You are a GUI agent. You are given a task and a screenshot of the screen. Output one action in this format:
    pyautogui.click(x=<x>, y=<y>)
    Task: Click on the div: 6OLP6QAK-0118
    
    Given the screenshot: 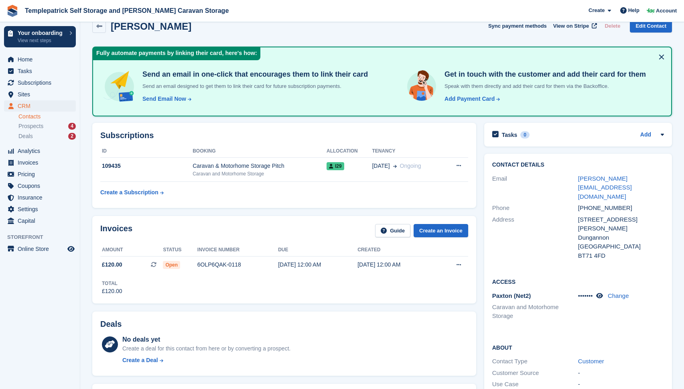 What is the action you would take?
    pyautogui.click(x=237, y=264)
    